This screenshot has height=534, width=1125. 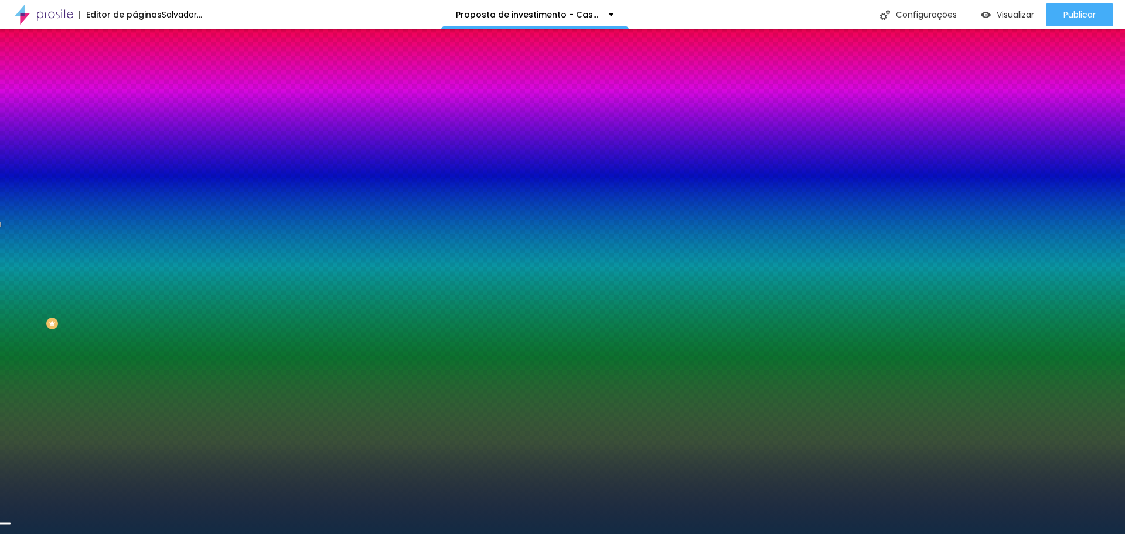 What do you see at coordinates (1079, 15) in the screenshot?
I see `font: Publicar` at bounding box center [1079, 15].